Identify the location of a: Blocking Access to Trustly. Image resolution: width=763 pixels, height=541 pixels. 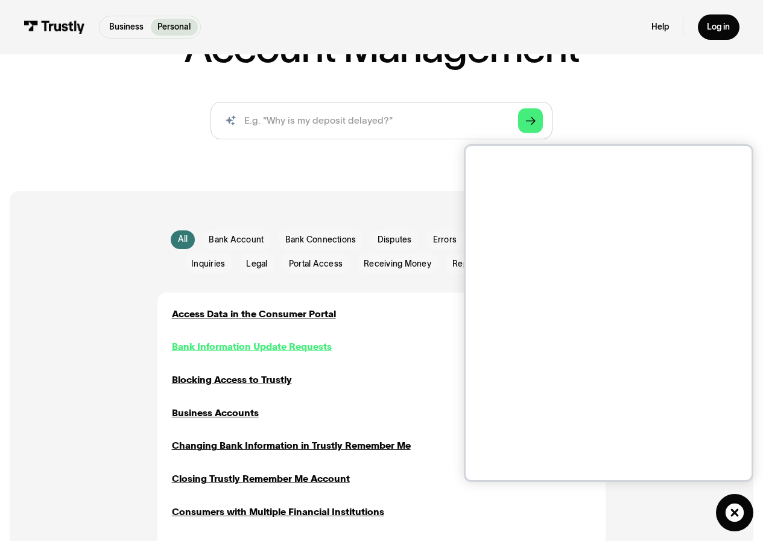
(232, 380).